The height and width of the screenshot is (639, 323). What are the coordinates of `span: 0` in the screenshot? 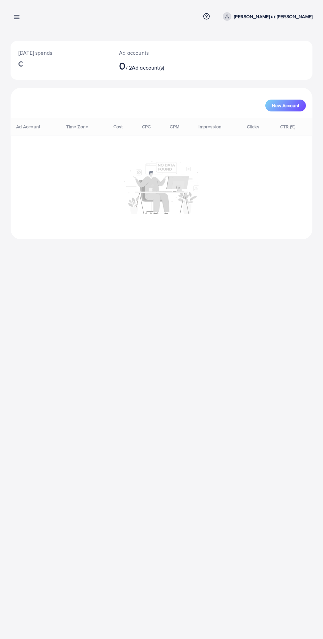 It's located at (122, 66).